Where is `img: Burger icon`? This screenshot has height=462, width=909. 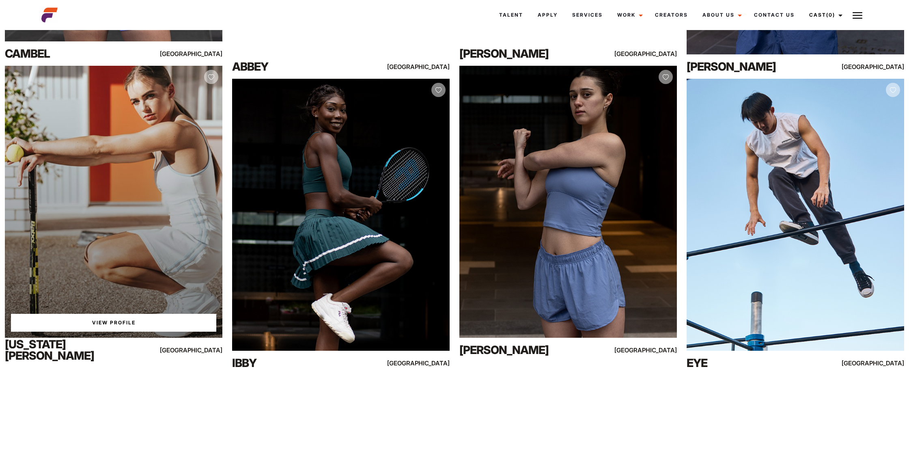 img: Burger icon is located at coordinates (858, 15).